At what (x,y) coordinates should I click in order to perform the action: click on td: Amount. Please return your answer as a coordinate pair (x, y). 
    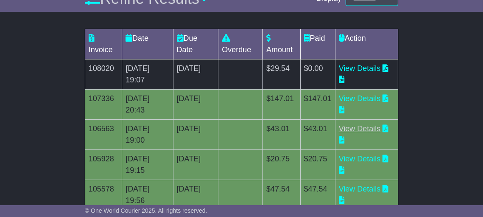
    Looking at the image, I should click on (282, 44).